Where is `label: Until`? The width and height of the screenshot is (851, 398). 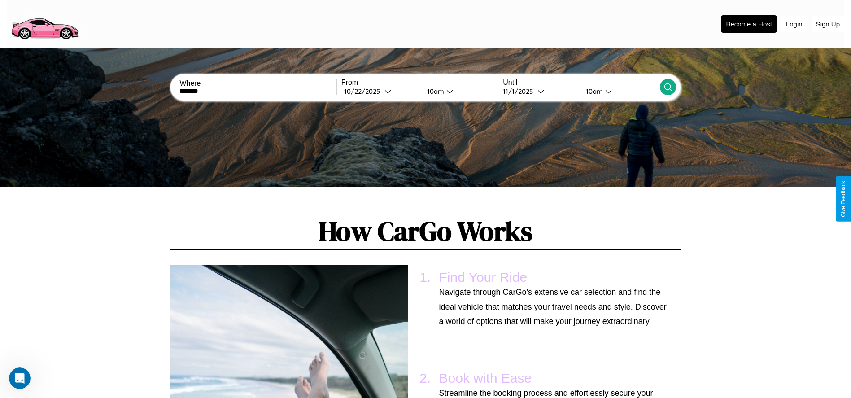 label: Until is located at coordinates (581, 83).